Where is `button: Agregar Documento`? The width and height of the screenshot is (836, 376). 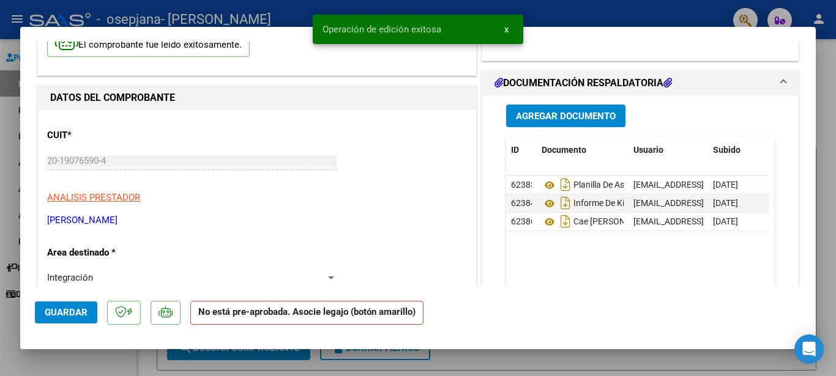 button: Agregar Documento is located at coordinates (565, 116).